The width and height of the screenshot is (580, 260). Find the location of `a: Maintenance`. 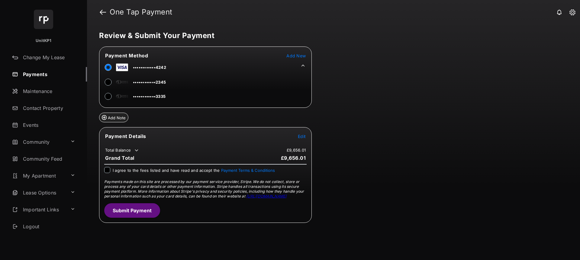

a: Maintenance is located at coordinates (48, 91).